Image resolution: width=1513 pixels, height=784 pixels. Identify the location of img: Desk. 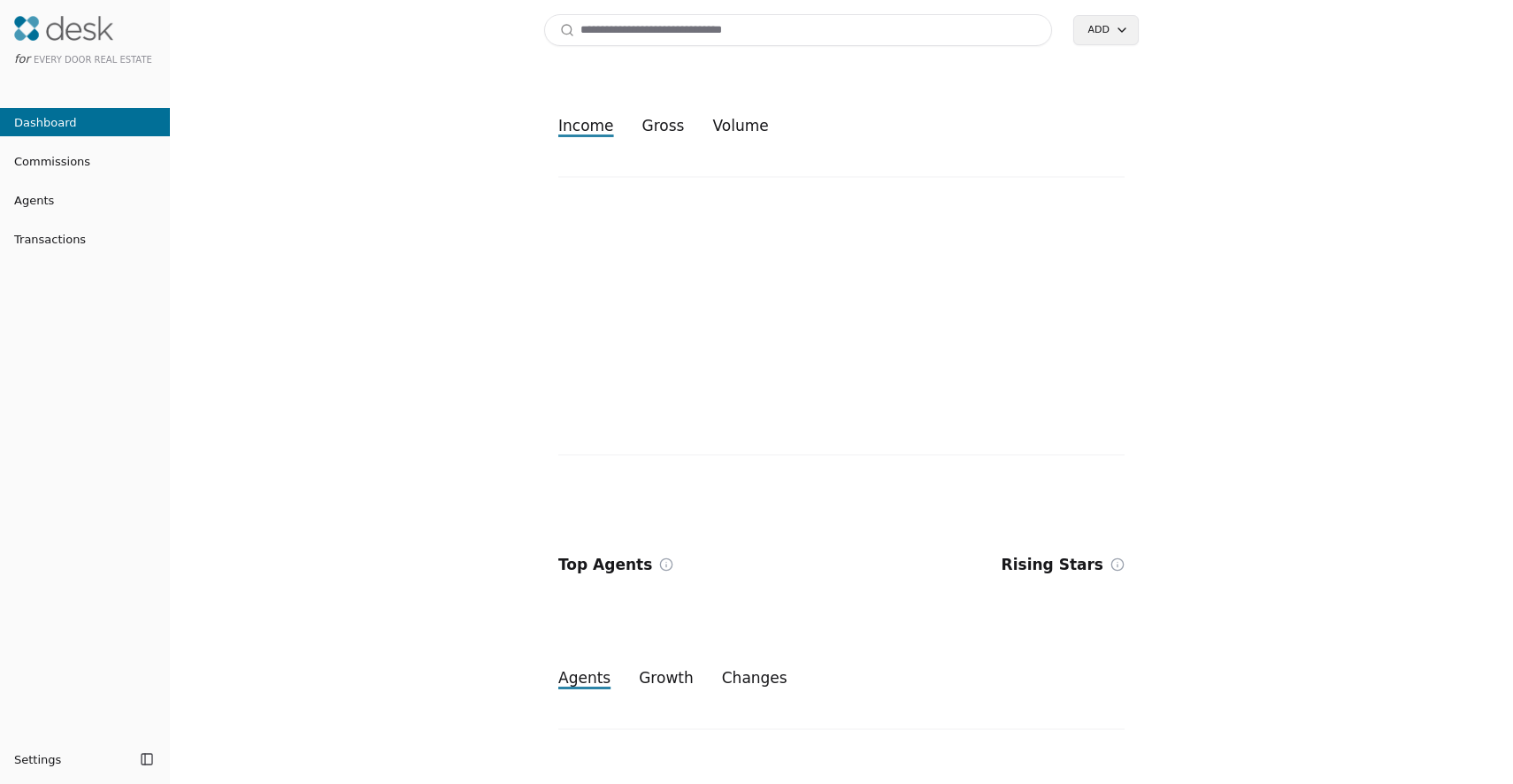
(64, 28).